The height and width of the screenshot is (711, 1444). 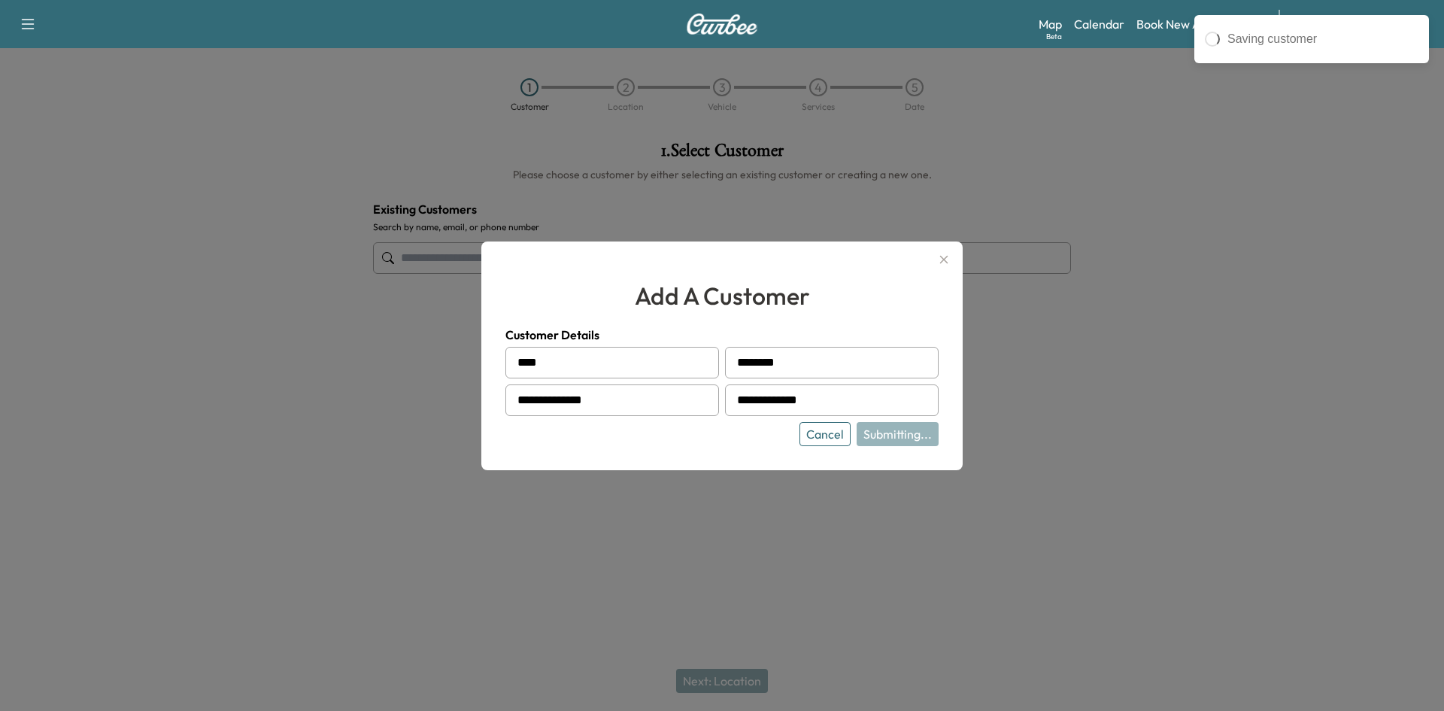 What do you see at coordinates (722, 296) in the screenshot?
I see `h2: add a customer` at bounding box center [722, 296].